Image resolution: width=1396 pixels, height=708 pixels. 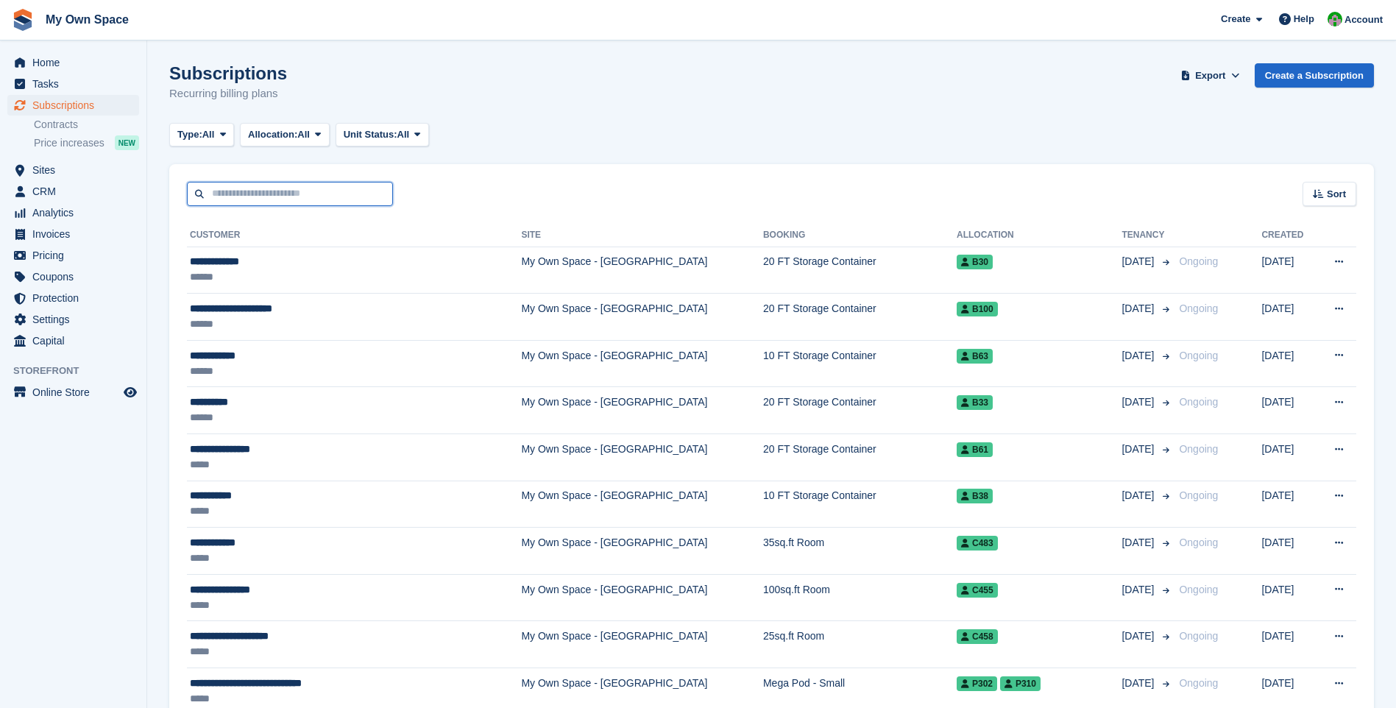 What do you see at coordinates (1209, 76) in the screenshot?
I see `span: Export` at bounding box center [1209, 76].